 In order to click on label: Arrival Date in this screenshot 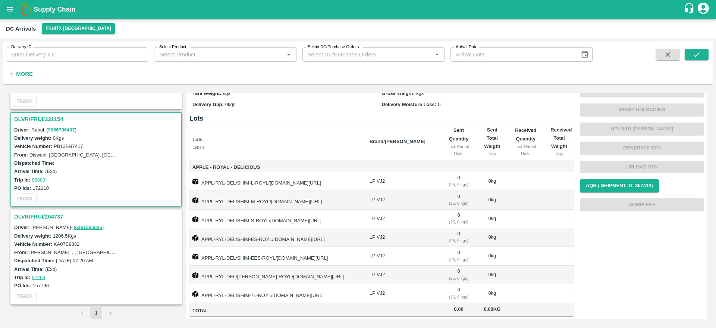, I will do `click(467, 47)`.